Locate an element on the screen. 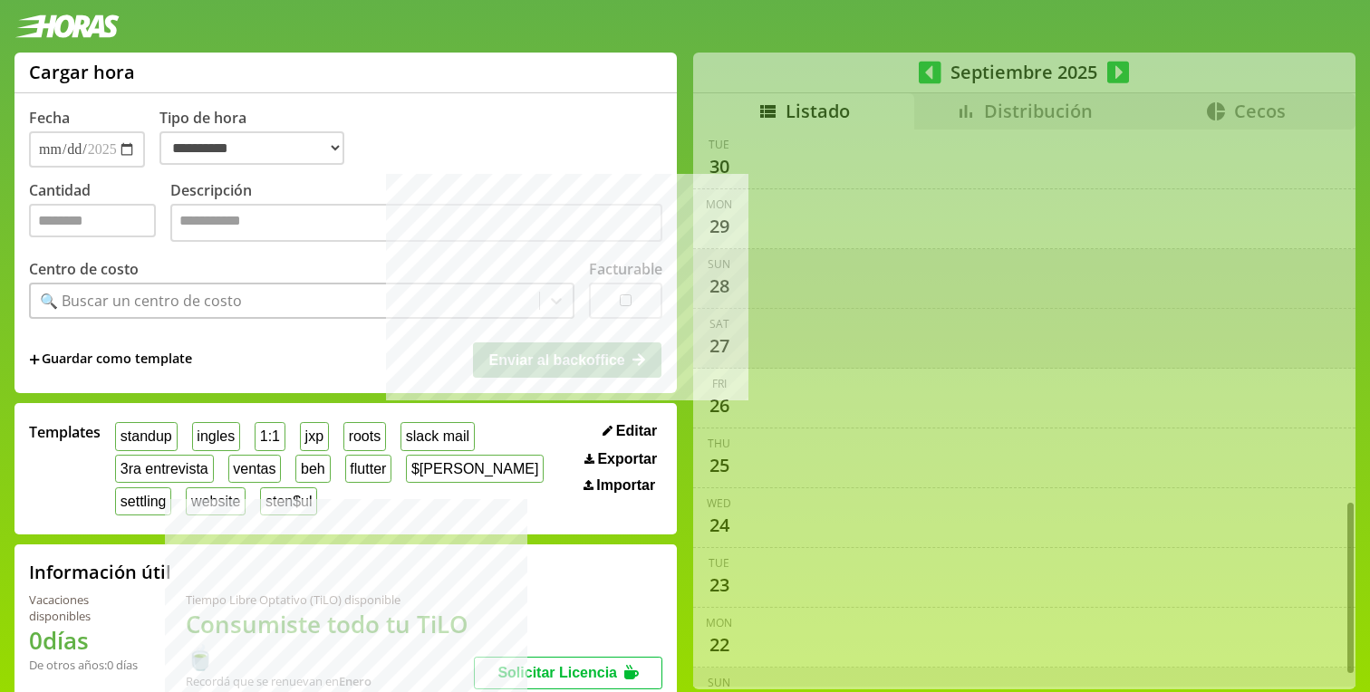 The image size is (1370, 692). button: sten$ul is located at coordinates (288, 501).